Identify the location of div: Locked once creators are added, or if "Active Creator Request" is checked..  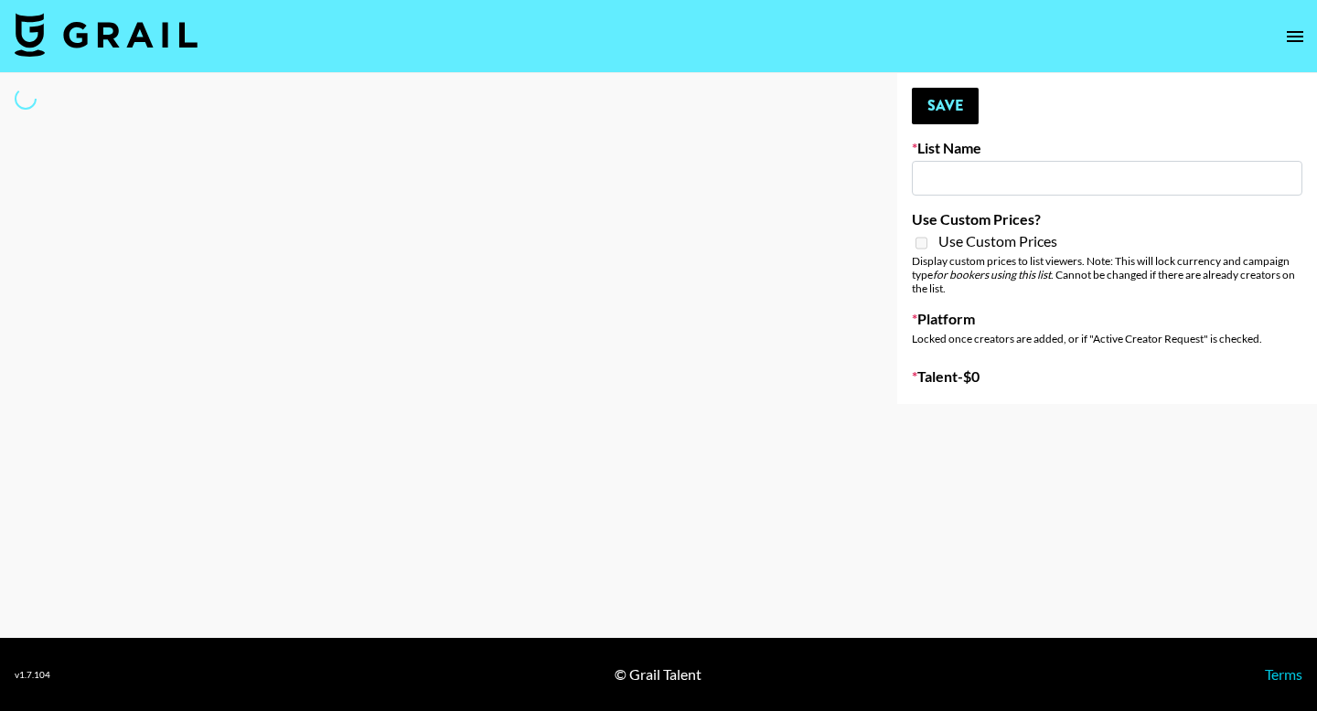
(1106, 338).